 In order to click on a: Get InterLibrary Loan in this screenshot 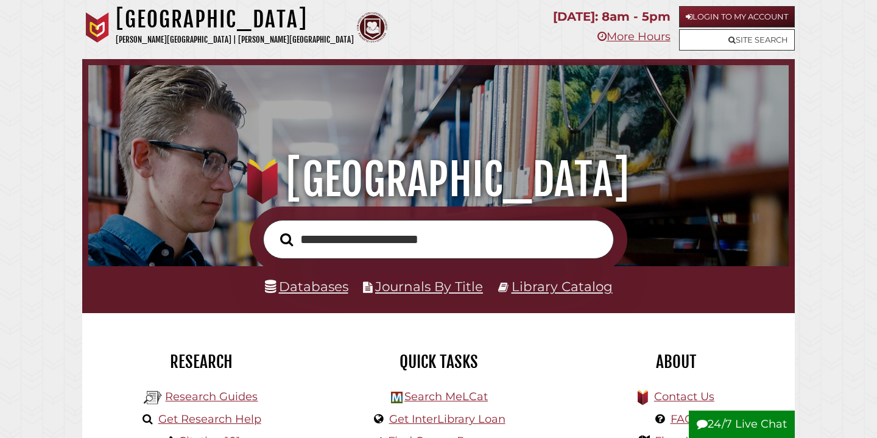, I will do `click(447, 419)`.